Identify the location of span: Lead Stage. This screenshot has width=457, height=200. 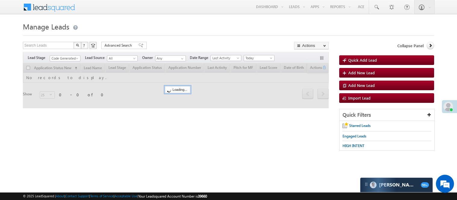
(39, 58).